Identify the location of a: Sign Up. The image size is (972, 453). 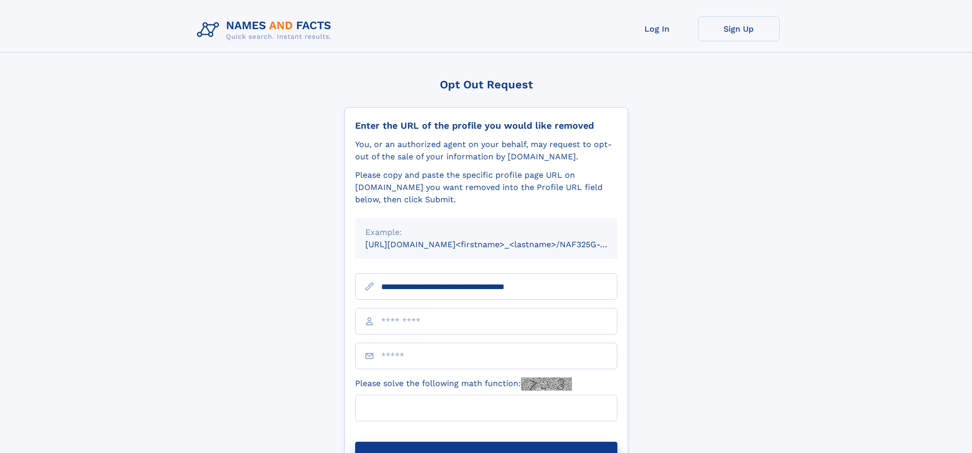
(739, 29).